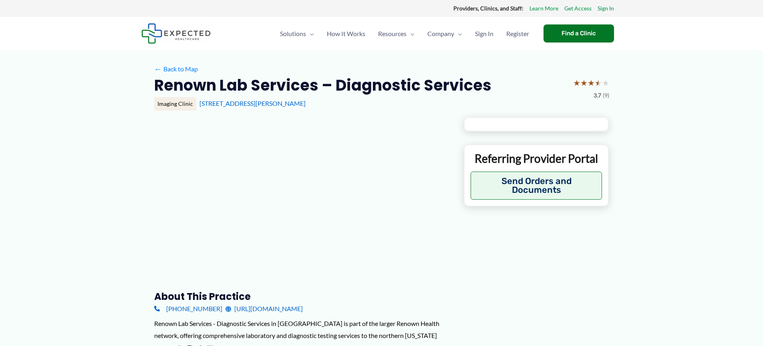 The height and width of the screenshot is (346, 763). What do you see at coordinates (396, 34) in the screenshot?
I see `a: ResourcesMenu Toggle` at bounding box center [396, 34].